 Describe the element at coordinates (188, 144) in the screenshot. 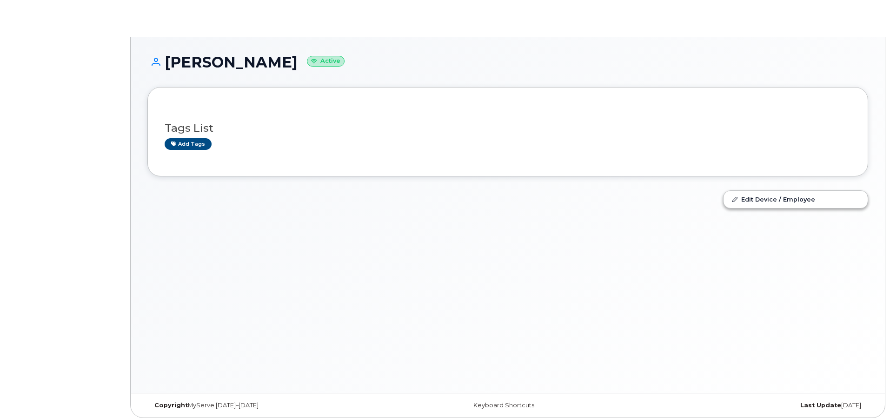

I see `a: Add tags` at that location.